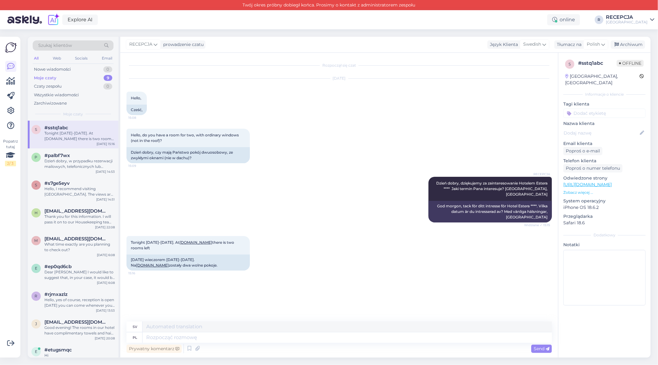 The image size is (658, 365). What do you see at coordinates (53, 20) in the screenshot?
I see `img: explore-ai` at bounding box center [53, 20].